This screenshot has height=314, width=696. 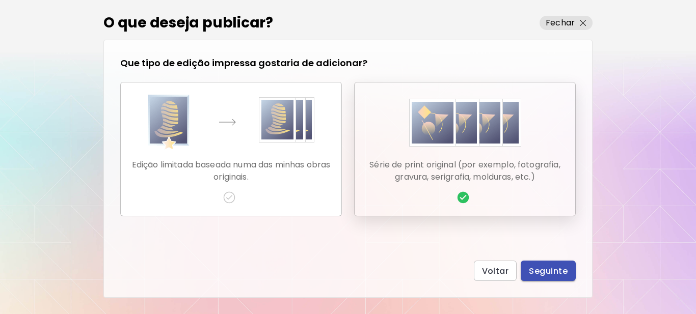 What do you see at coordinates (495, 271) in the screenshot?
I see `button: Voltar` at bounding box center [495, 271].